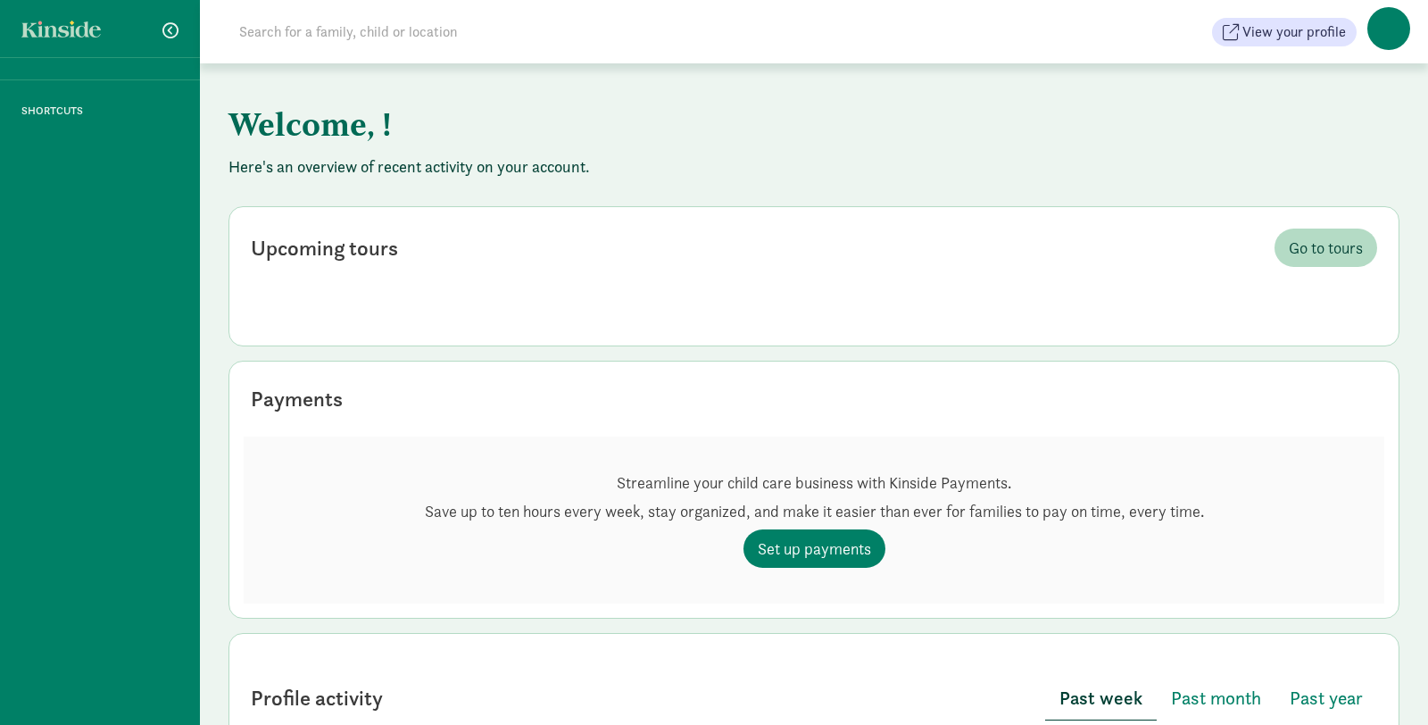  I want to click on p: Here's an overview of recent activity on your account., so click(814, 167).